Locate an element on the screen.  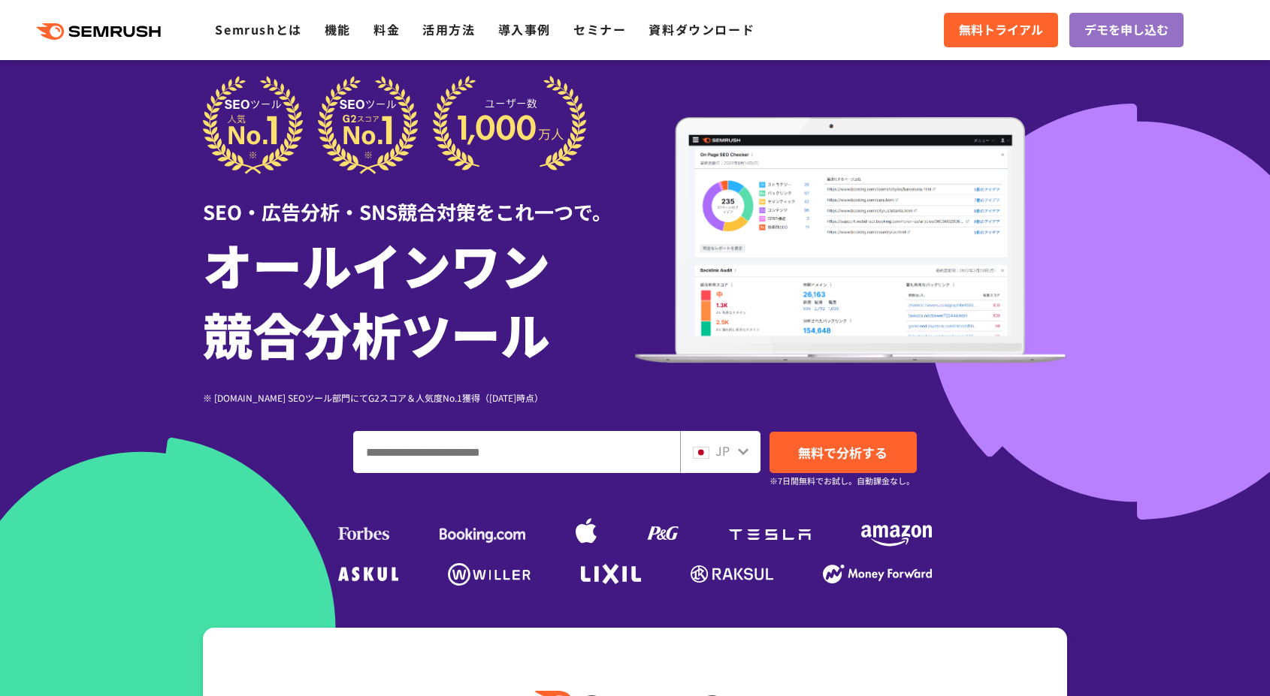
a: 料金 is located at coordinates (386, 29).